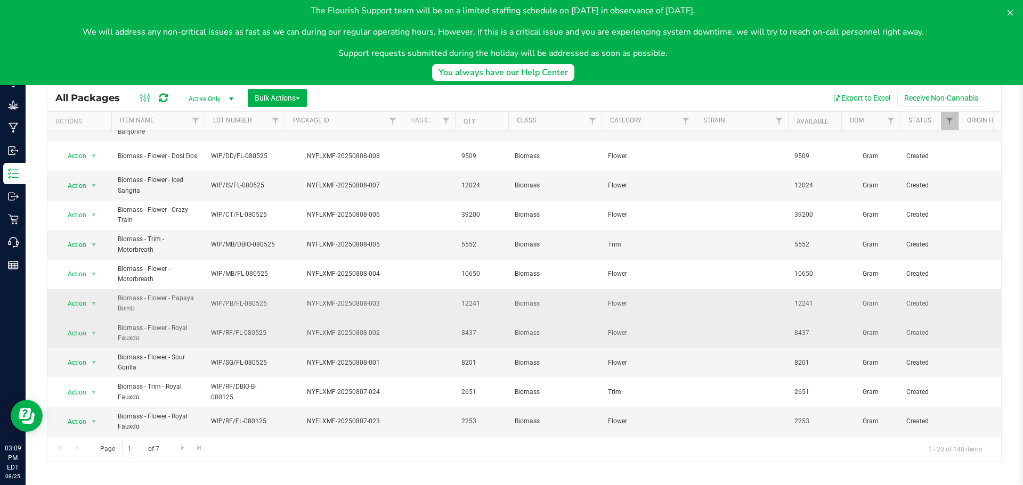 This screenshot has width=1023, height=485. Describe the element at coordinates (343, 392) in the screenshot. I see `div: NYFLXMF-20250807-024` at that location.